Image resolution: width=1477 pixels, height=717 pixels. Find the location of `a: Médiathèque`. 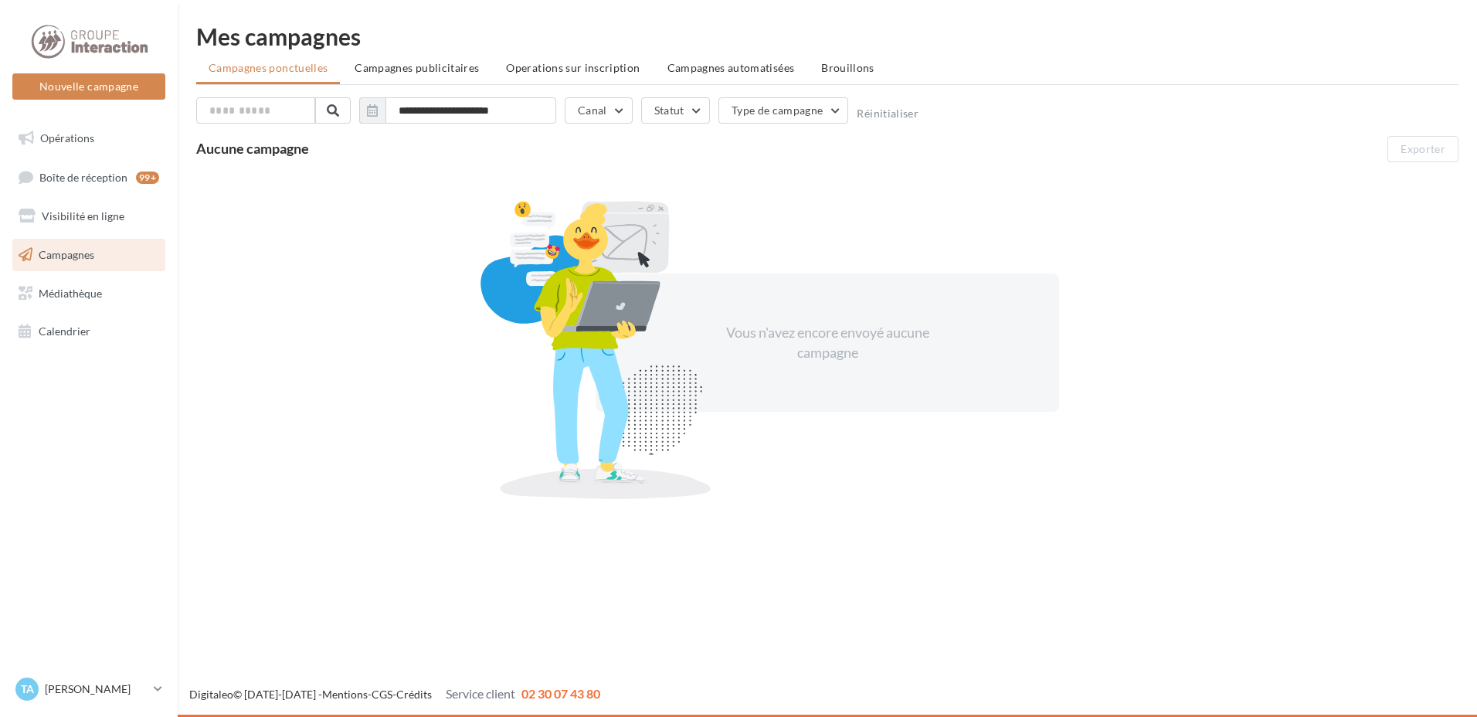

a: Médiathèque is located at coordinates (89, 294).